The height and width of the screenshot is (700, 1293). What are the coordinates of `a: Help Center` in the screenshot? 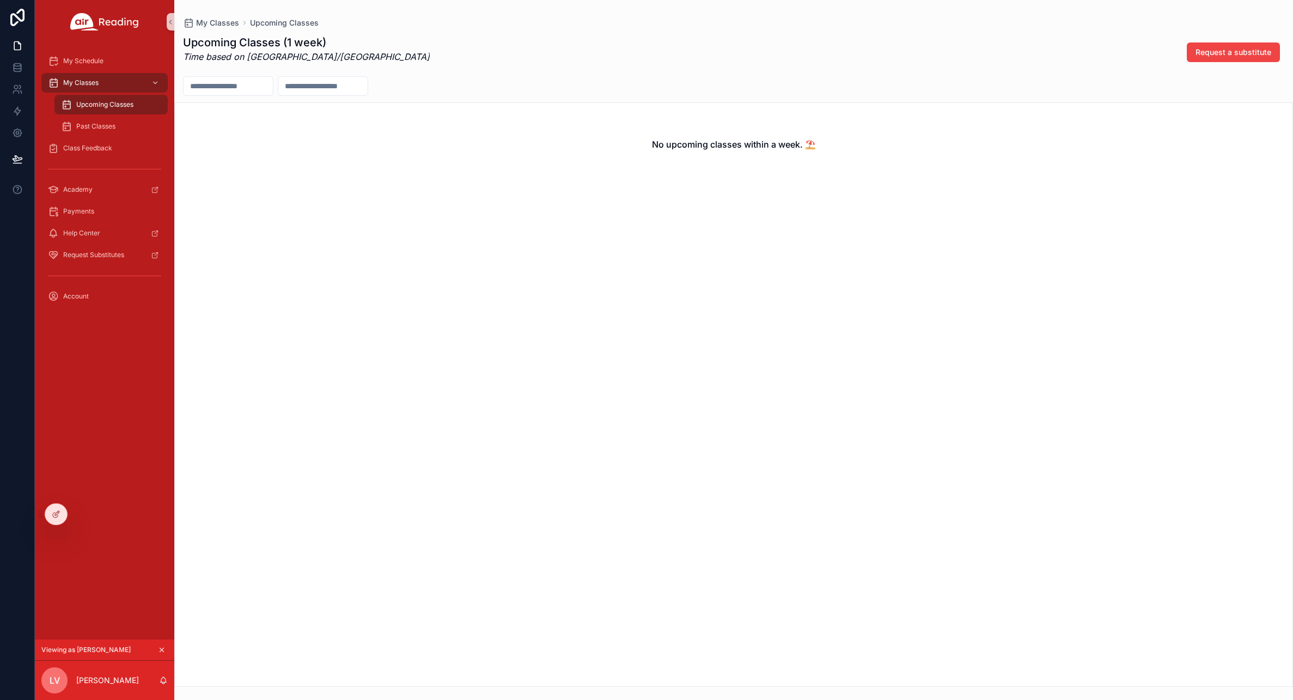 It's located at (105, 233).